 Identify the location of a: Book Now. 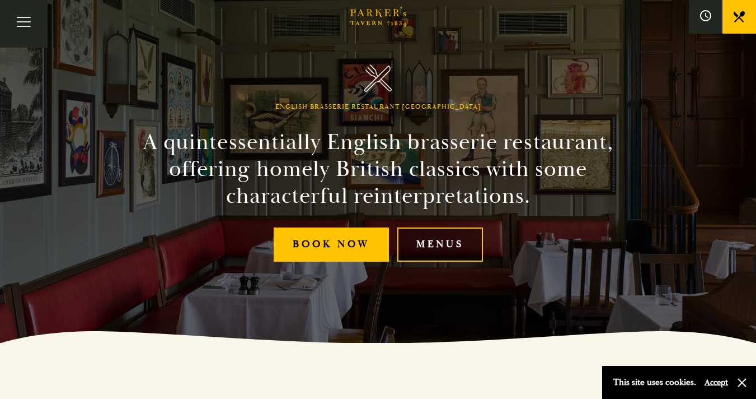
(331, 244).